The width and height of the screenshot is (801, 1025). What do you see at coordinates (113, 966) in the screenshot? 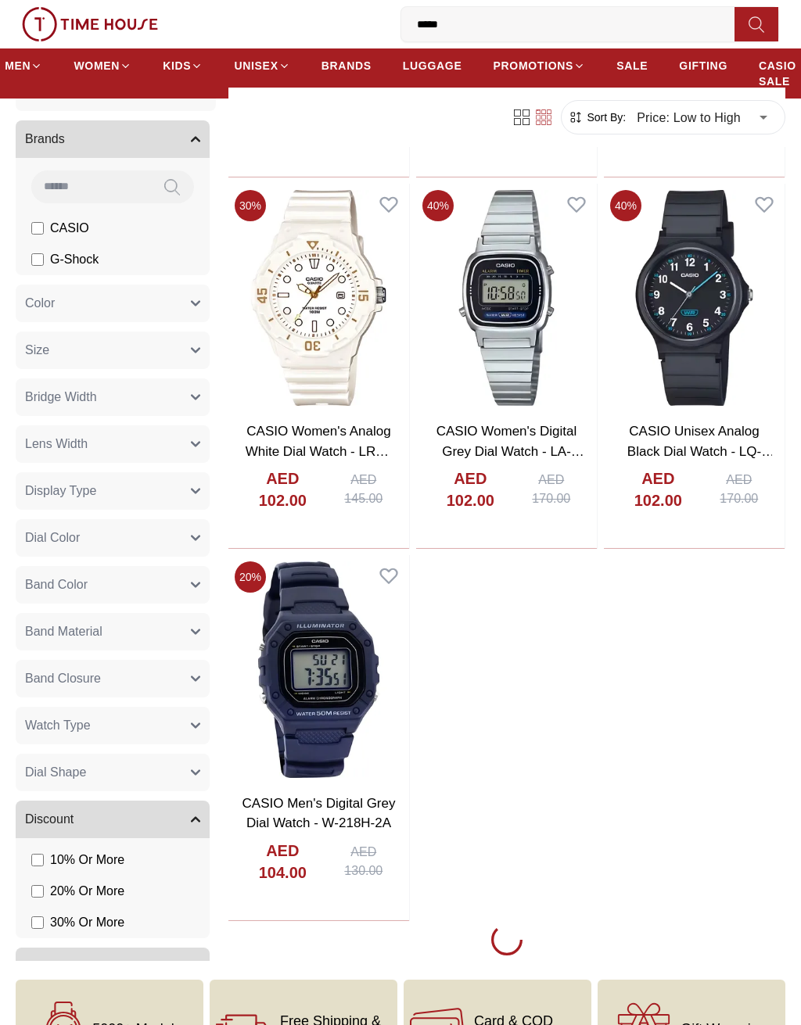
I see `button: Price` at bounding box center [113, 966].